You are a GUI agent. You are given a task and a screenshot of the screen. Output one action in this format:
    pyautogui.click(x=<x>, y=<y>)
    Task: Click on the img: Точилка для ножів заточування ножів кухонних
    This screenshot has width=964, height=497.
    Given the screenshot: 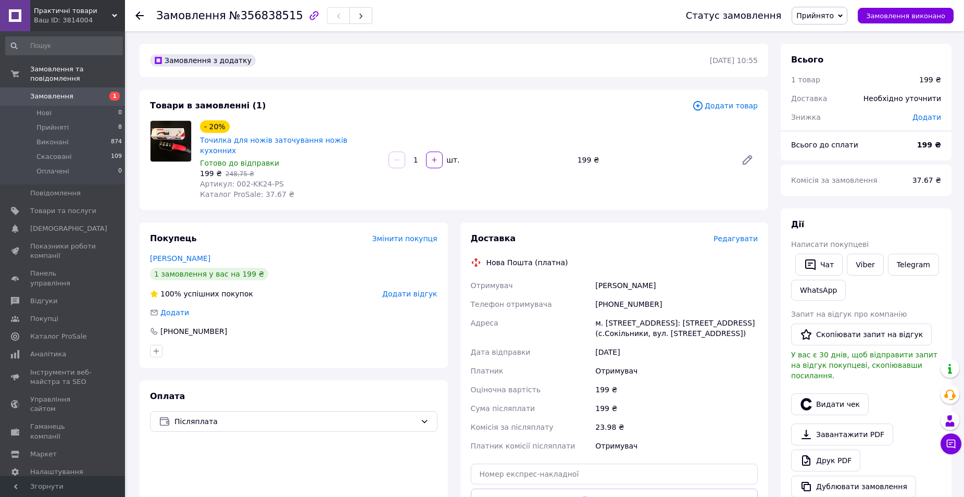 What is the action you would take?
    pyautogui.click(x=171, y=141)
    